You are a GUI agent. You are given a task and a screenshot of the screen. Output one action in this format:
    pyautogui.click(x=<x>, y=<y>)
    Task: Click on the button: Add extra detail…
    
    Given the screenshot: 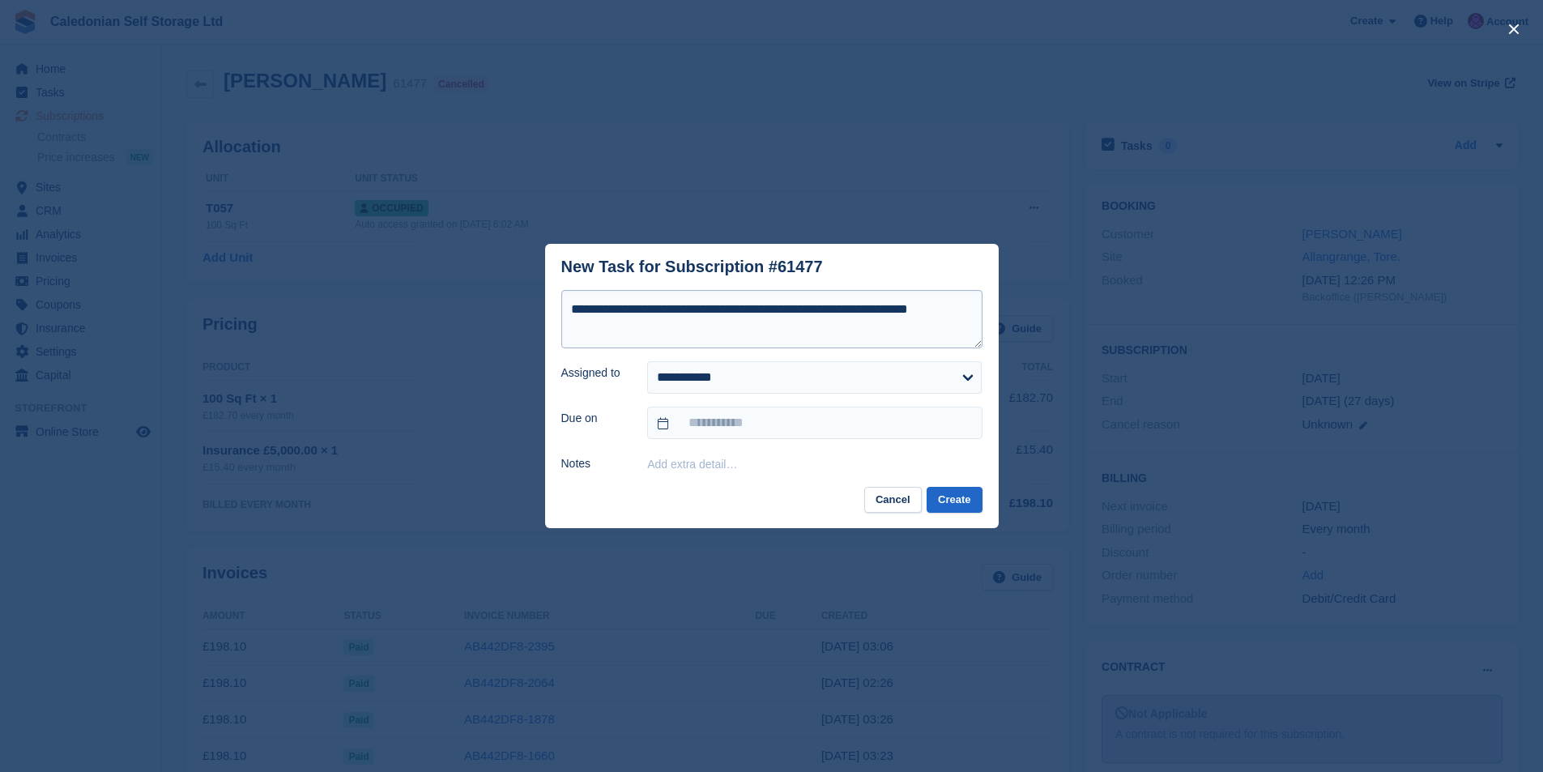 What is the action you would take?
    pyautogui.click(x=692, y=464)
    